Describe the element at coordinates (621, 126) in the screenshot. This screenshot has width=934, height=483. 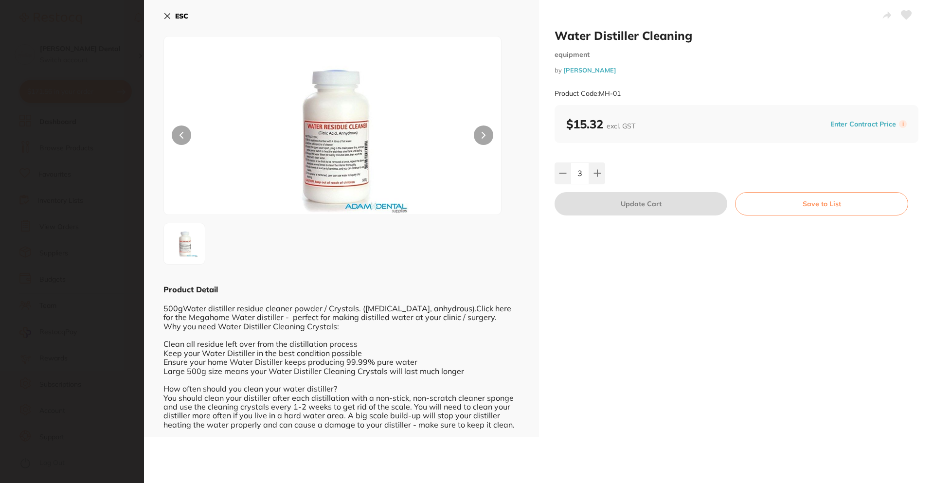
I see `span: excl. GST` at that location.